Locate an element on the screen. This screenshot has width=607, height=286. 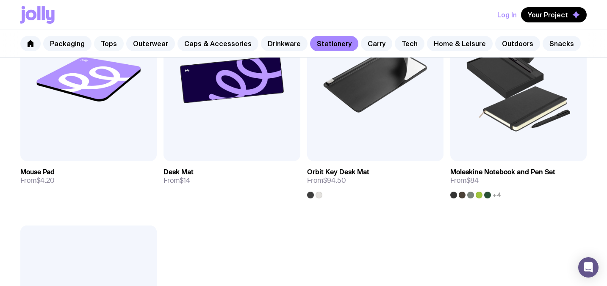
a: Carry is located at coordinates (377, 44).